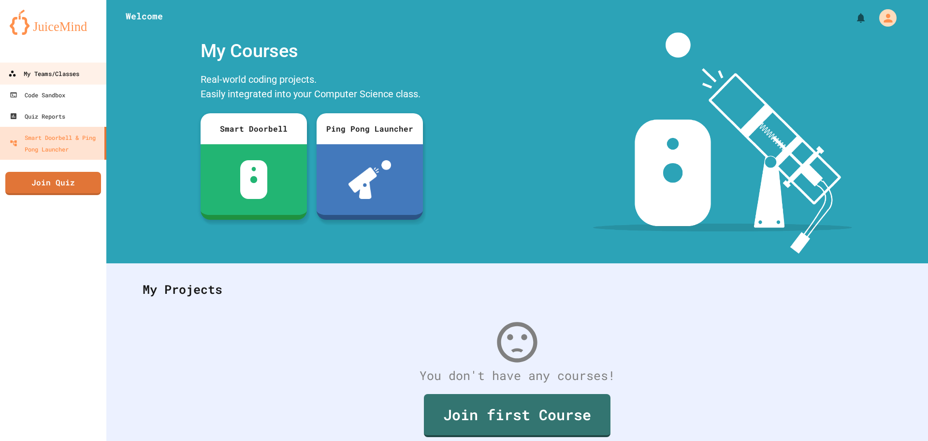 The width and height of the screenshot is (928, 441). I want to click on a: Join Quiz, so click(53, 183).